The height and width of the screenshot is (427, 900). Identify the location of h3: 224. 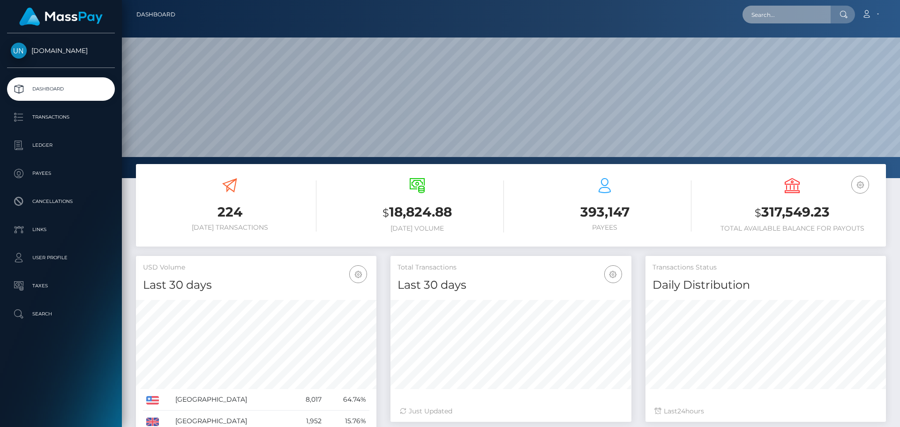
(230, 212).